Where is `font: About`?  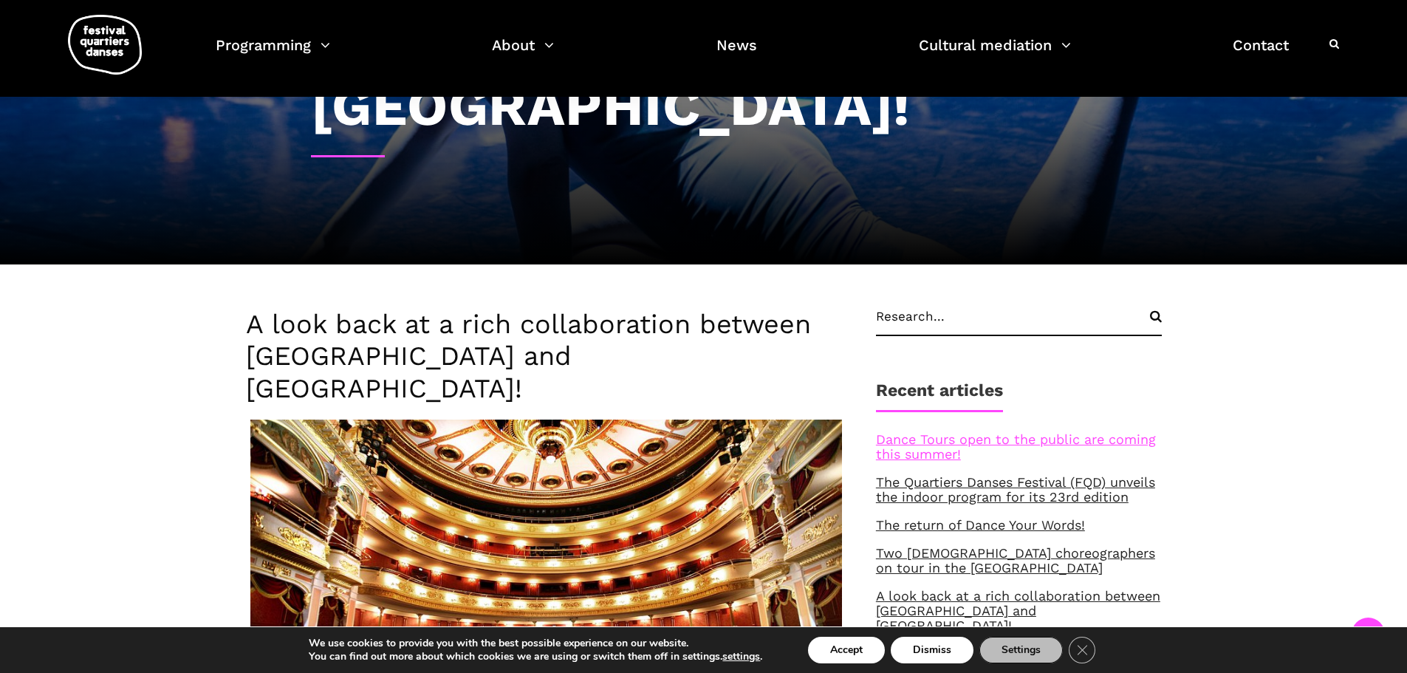 font: About is located at coordinates (513, 45).